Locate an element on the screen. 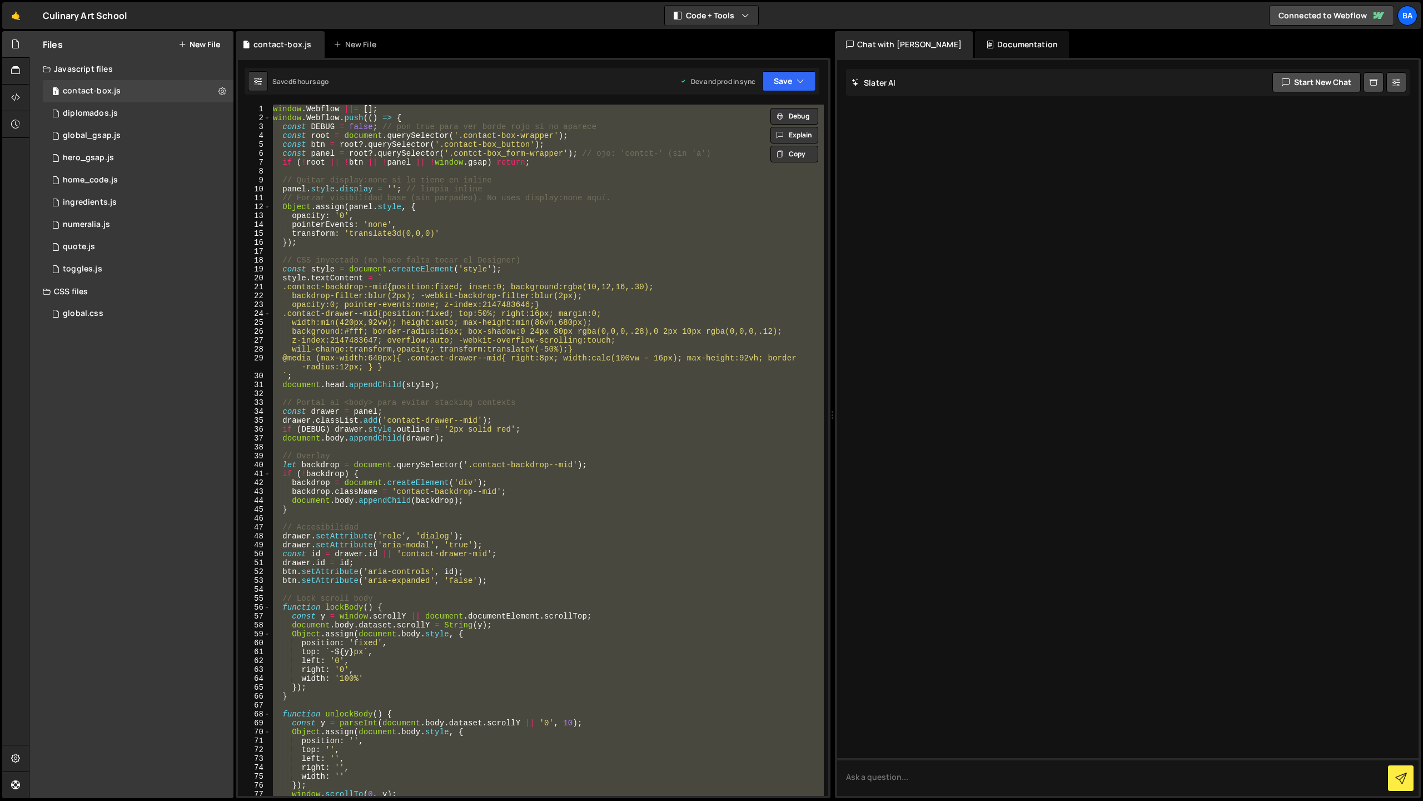  div: 74 is located at coordinates (254, 767).